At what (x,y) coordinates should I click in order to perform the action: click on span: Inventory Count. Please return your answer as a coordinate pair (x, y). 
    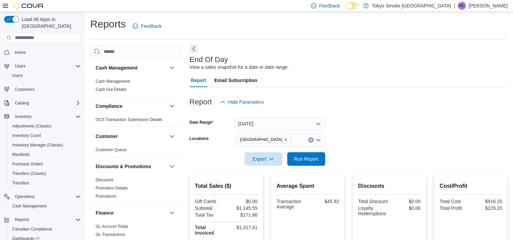
    Looking at the image, I should click on (26, 136).